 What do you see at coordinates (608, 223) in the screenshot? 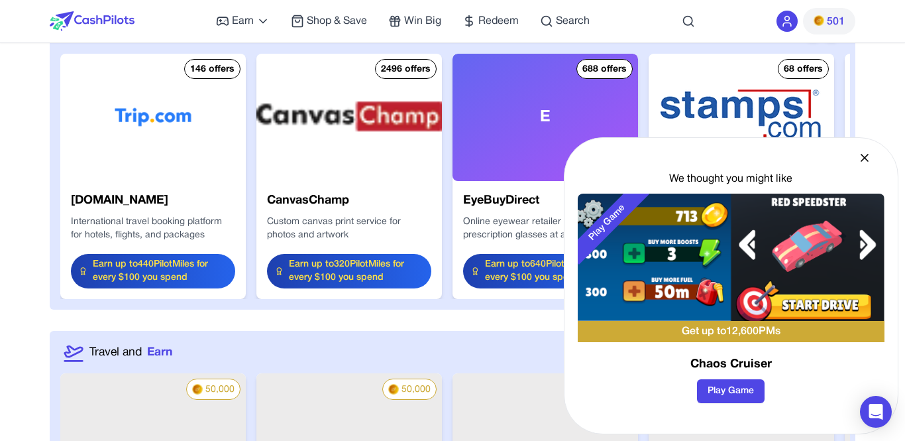
I see `div: Play Game` at bounding box center [608, 223].